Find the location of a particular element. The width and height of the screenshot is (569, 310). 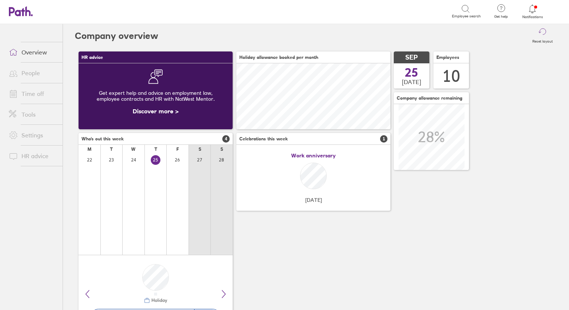

div: Search is located at coordinates (92, 11).